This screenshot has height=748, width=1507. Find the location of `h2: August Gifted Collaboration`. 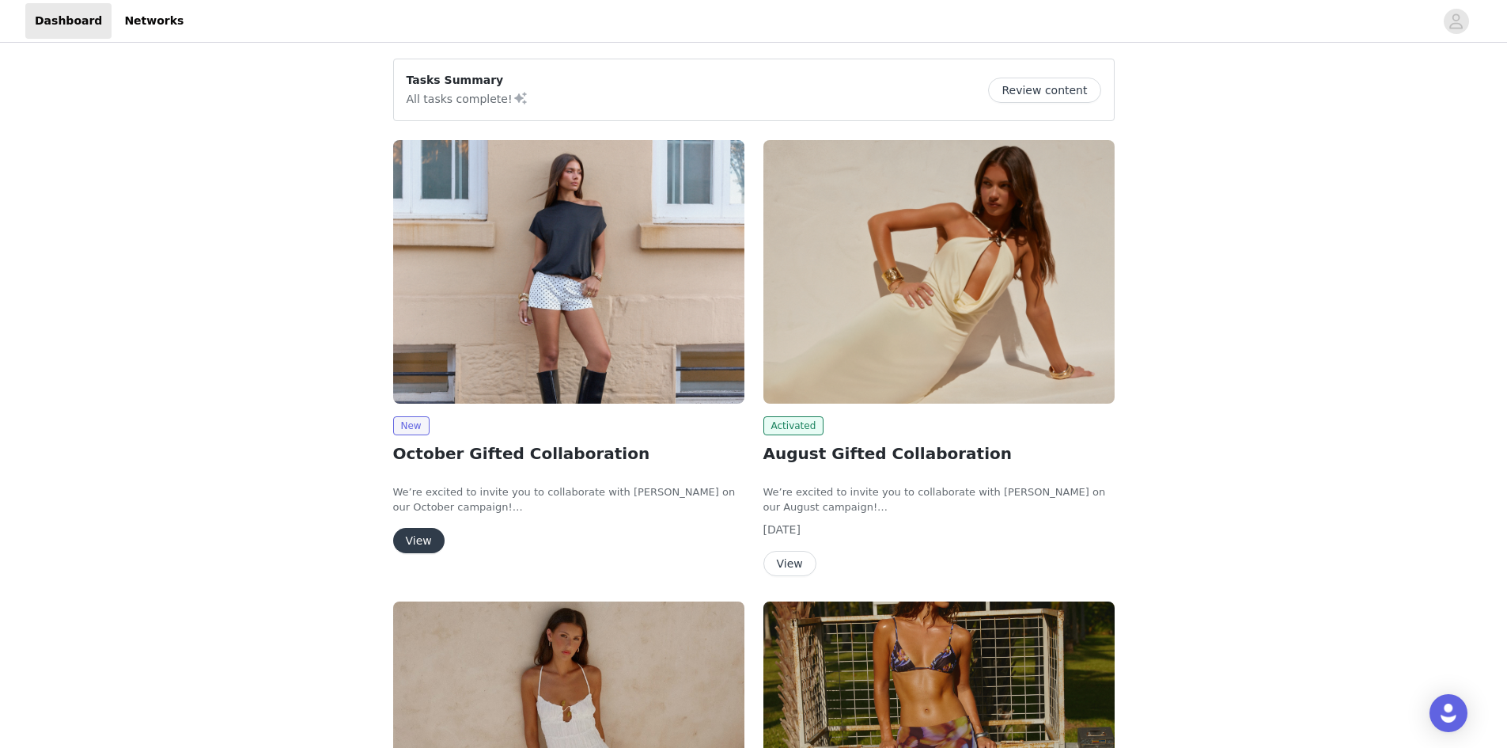

h2: August Gifted Collaboration is located at coordinates (939, 453).